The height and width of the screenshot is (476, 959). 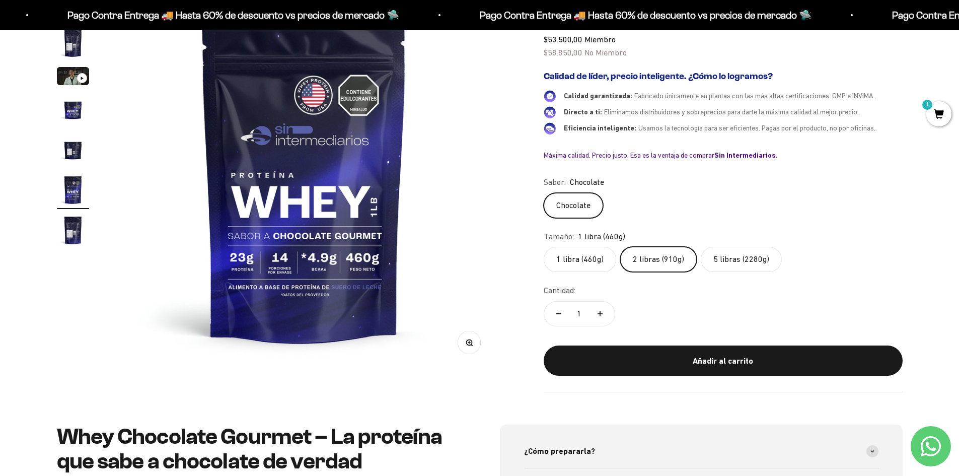 I want to click on span: Usamos la tecnología para ser eficientes. Pagas por el producto, no por oficinas., so click(x=757, y=128).